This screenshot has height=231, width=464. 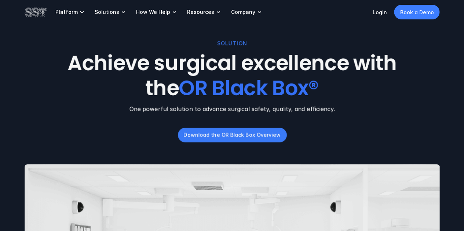 What do you see at coordinates (249, 88) in the screenshot?
I see `span: OR Black Box®` at bounding box center [249, 88].